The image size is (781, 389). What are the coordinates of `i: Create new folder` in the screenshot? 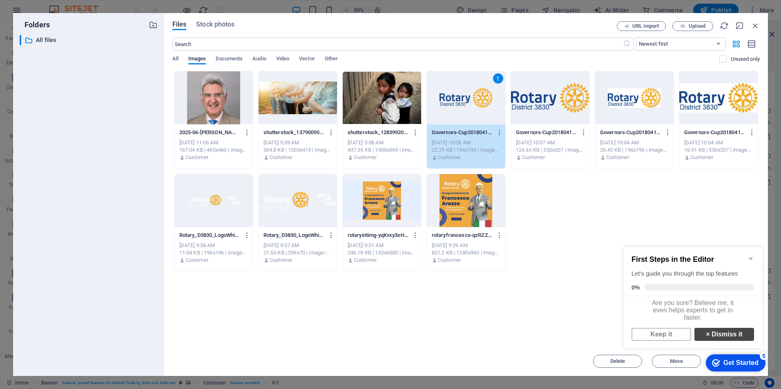 It's located at (153, 25).